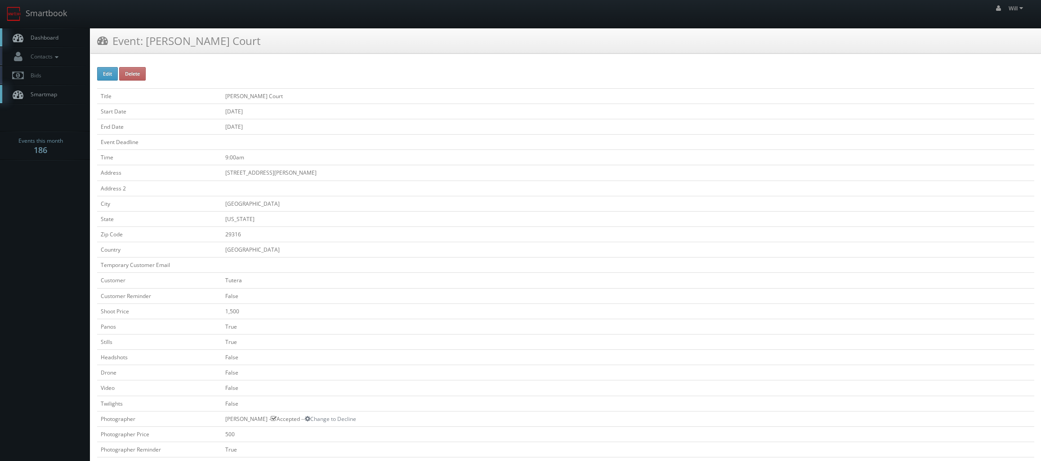  Describe the element at coordinates (628, 280) in the screenshot. I see `td: Tutera` at that location.